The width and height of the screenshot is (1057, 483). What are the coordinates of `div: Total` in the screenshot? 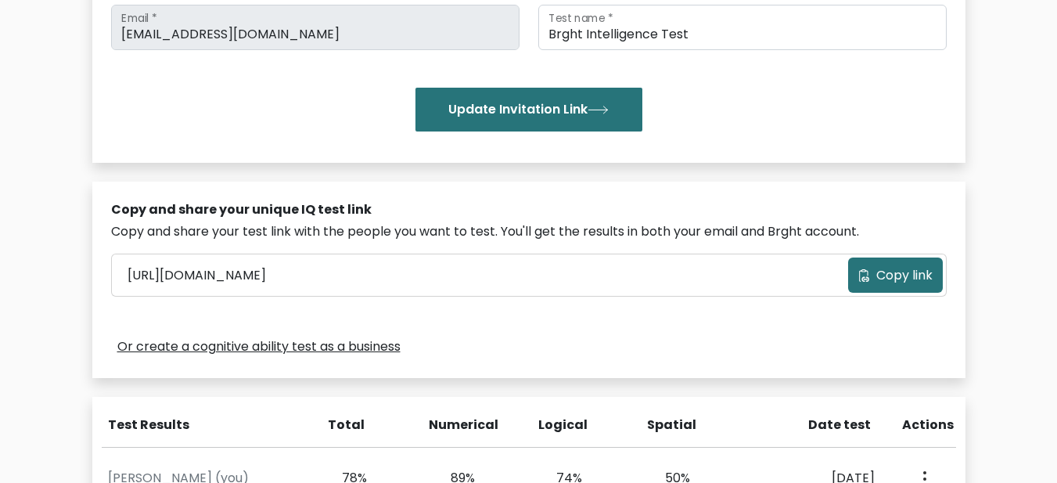 It's located at (343, 425).